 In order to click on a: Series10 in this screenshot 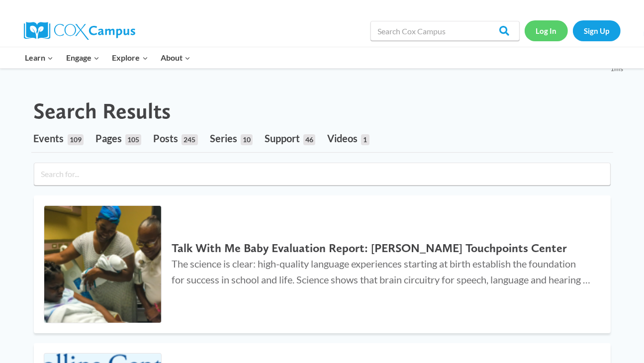, I will do `click(231, 138)`.